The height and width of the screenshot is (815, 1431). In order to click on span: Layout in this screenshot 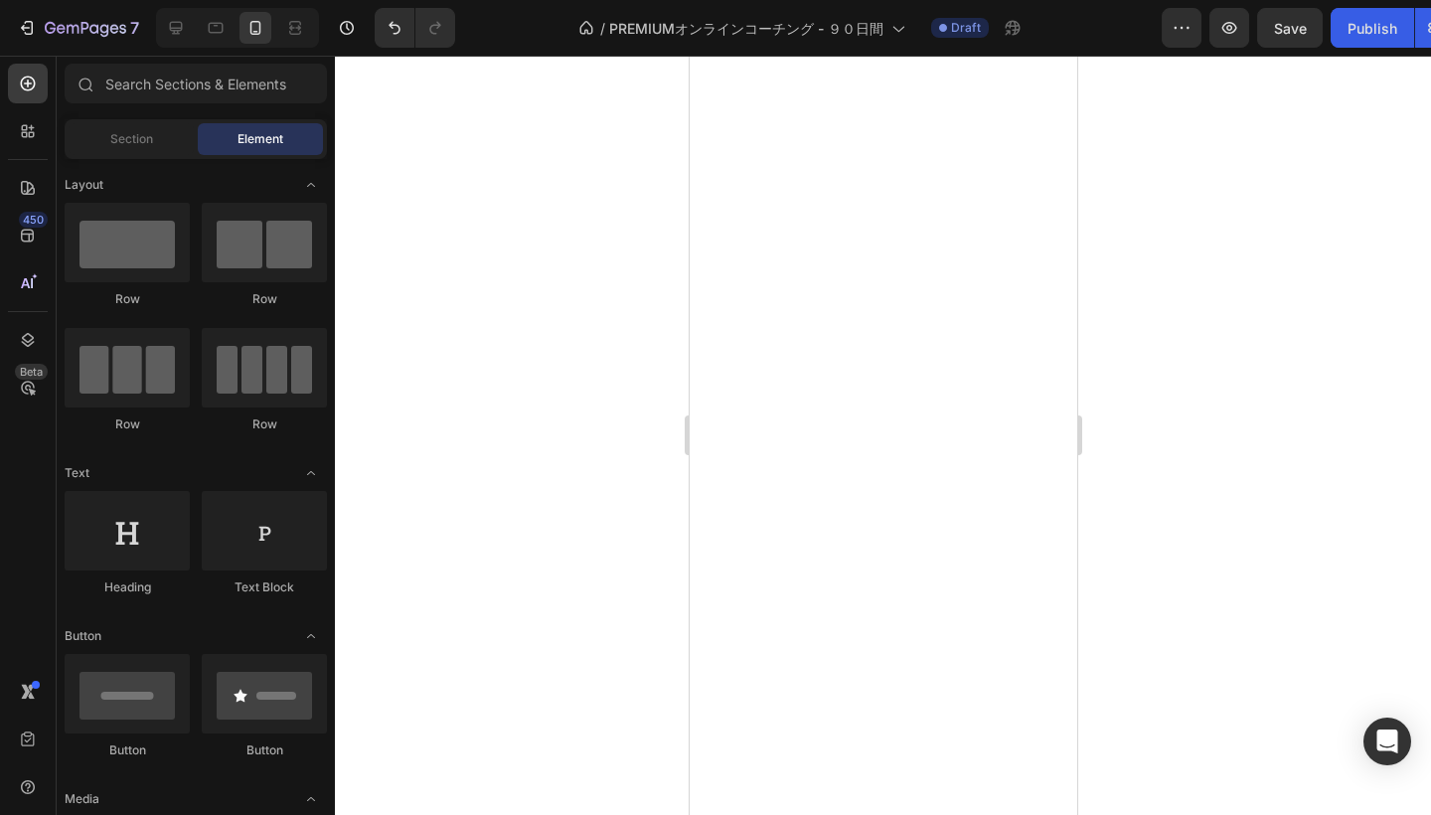, I will do `click(83, 185)`.